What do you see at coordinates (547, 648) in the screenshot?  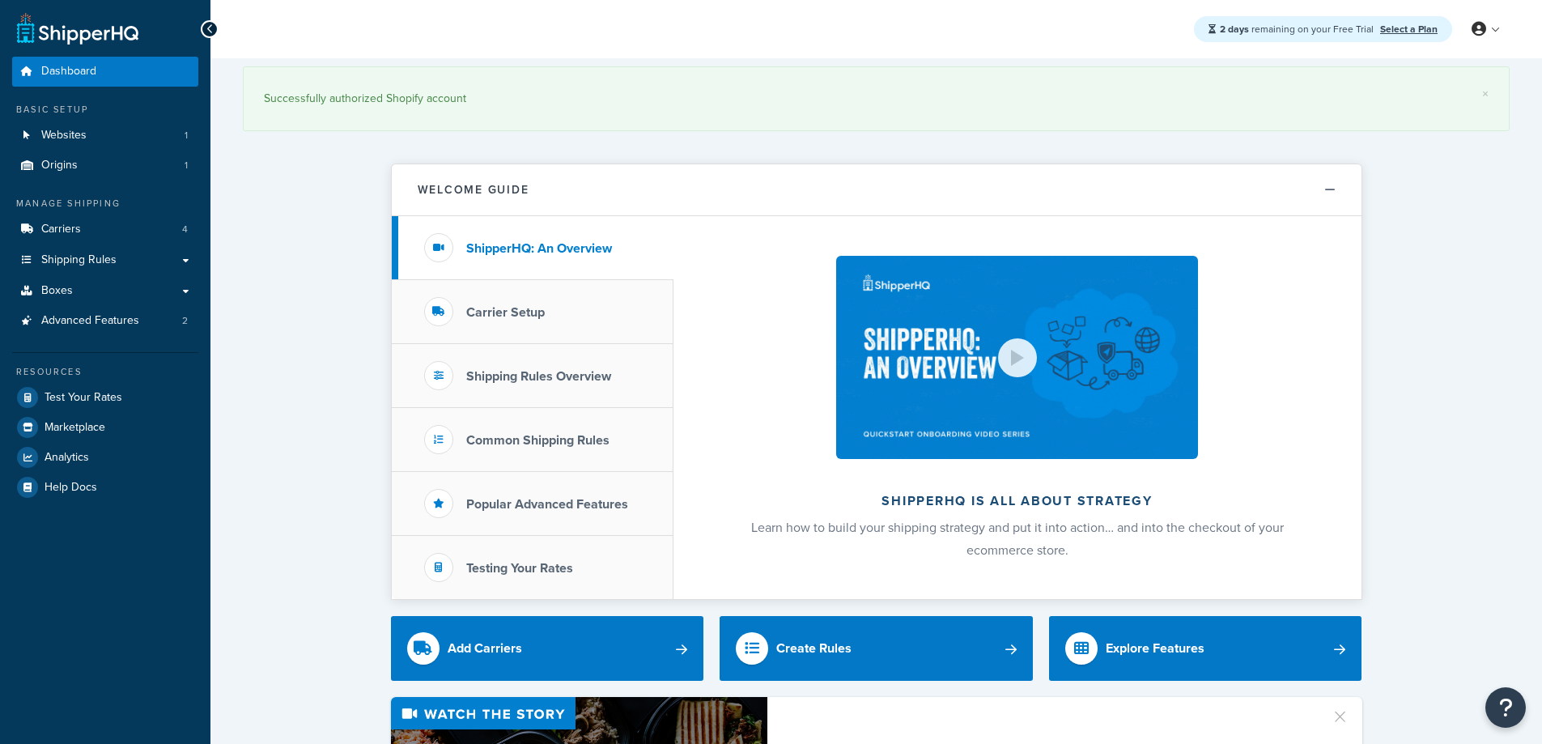 I see `a: Add Carriers` at bounding box center [547, 648].